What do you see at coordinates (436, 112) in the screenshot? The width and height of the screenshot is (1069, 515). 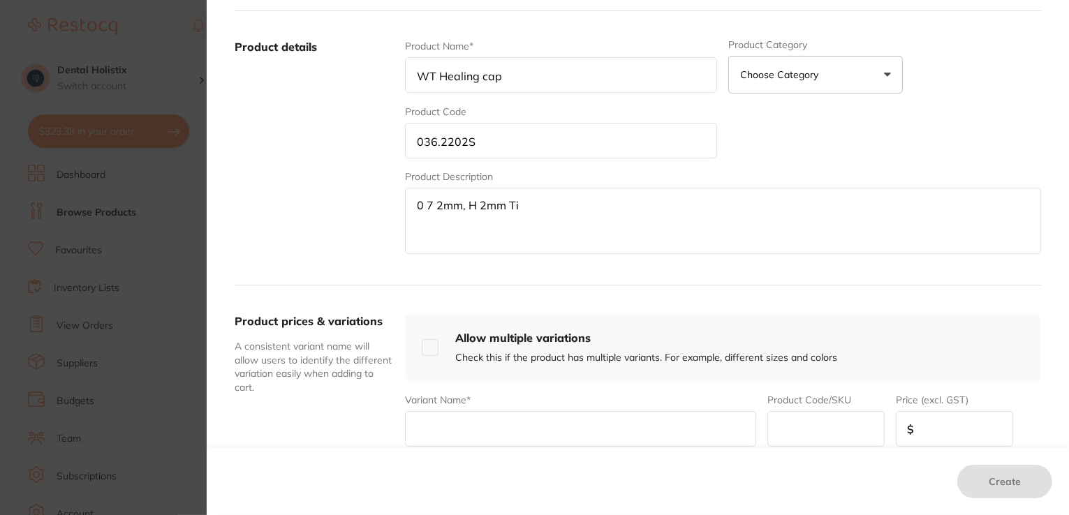 I see `label: Product Code` at bounding box center [436, 112].